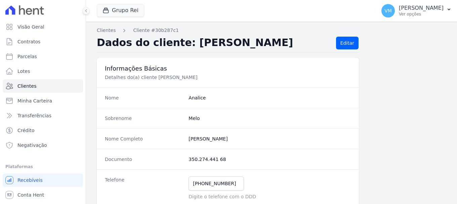 The image size is (457, 204). What do you see at coordinates (228, 68) in the screenshot?
I see `h3: Informações Básicas` at bounding box center [228, 68].